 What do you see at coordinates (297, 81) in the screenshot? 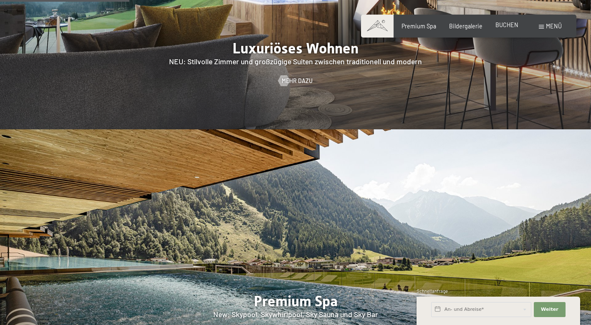
I see `span: Mehr dazu` at bounding box center [297, 81].